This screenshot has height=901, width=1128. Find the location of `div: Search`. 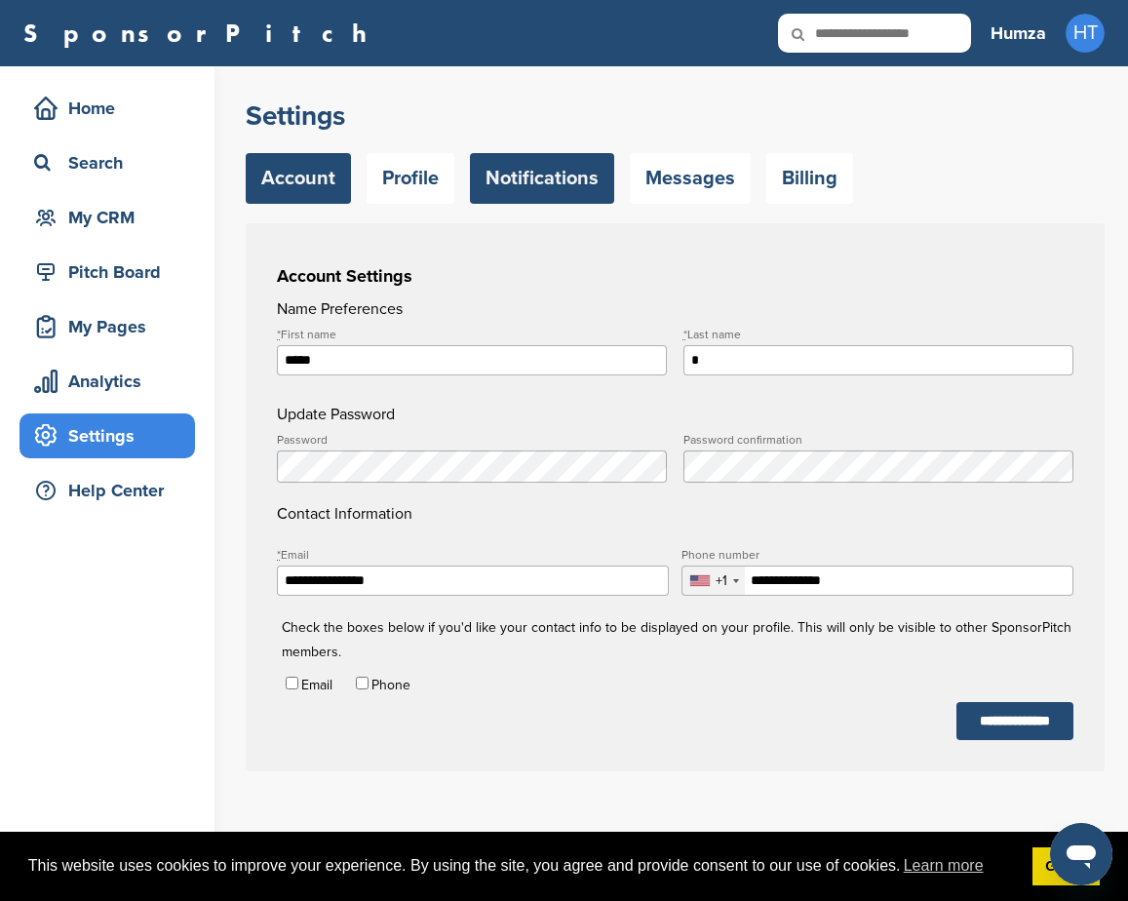

div: Search is located at coordinates (112, 163).